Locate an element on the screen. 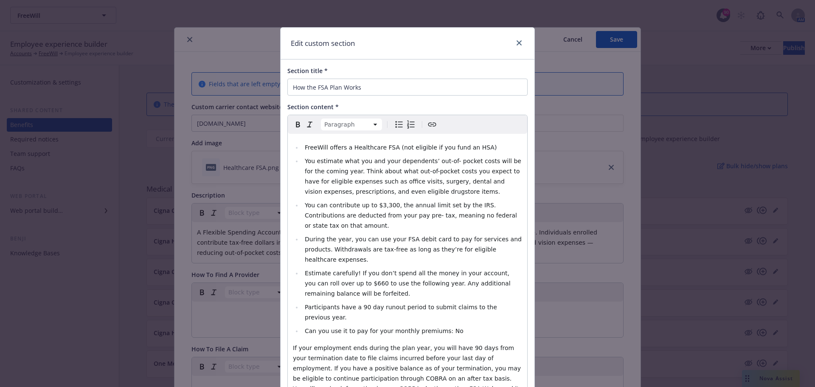  span: Participants have a 90 day runout period to submit claims to the previous year. is located at coordinates (401, 312).